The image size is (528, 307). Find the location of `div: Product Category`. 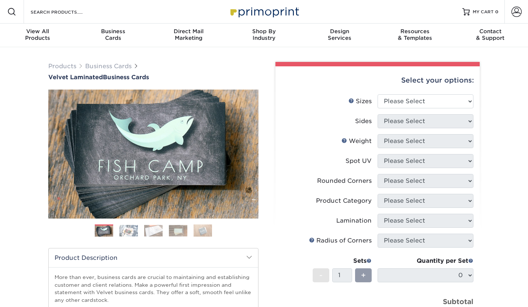

div: Product Category is located at coordinates (344, 201).